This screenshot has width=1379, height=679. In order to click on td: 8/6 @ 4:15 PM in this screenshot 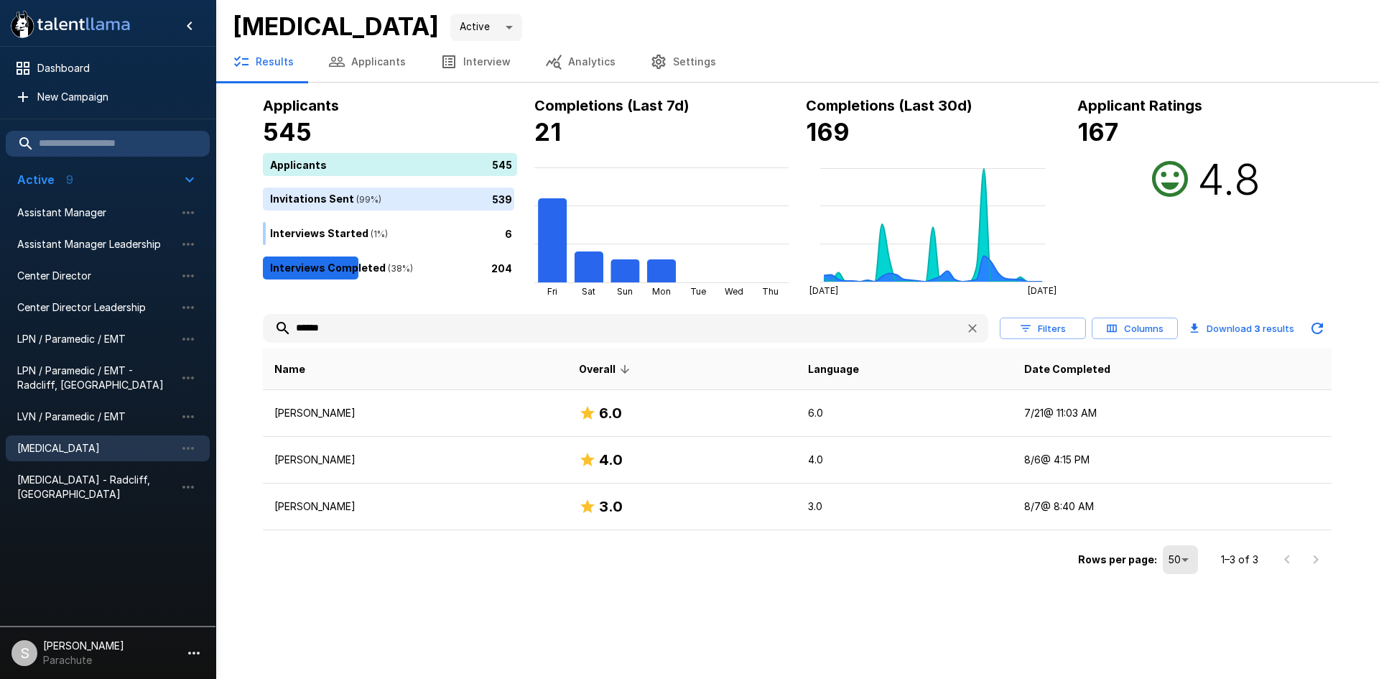, I will do `click(1172, 460)`.